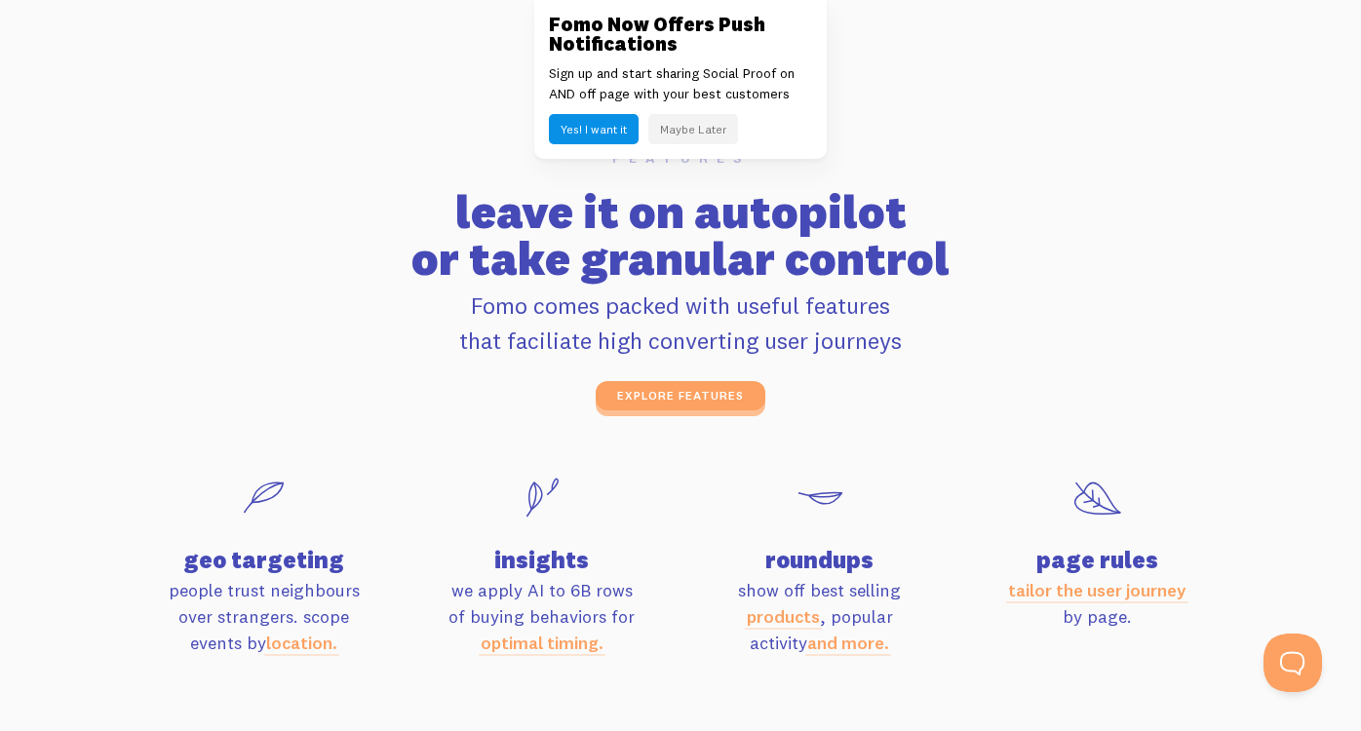  Describe the element at coordinates (541, 616) in the screenshot. I see `p: we apply AI to 6B rows of buying behaviors for` at that location.